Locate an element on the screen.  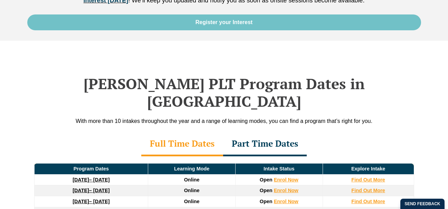
td: Learning Mode is located at coordinates (192, 169).